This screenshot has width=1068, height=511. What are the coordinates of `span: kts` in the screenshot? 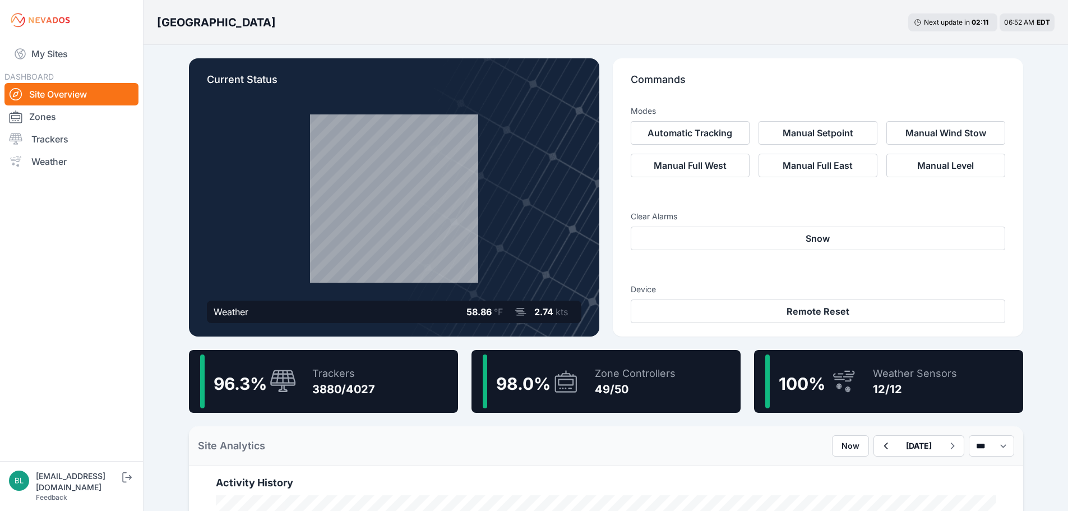 It's located at (562, 312).